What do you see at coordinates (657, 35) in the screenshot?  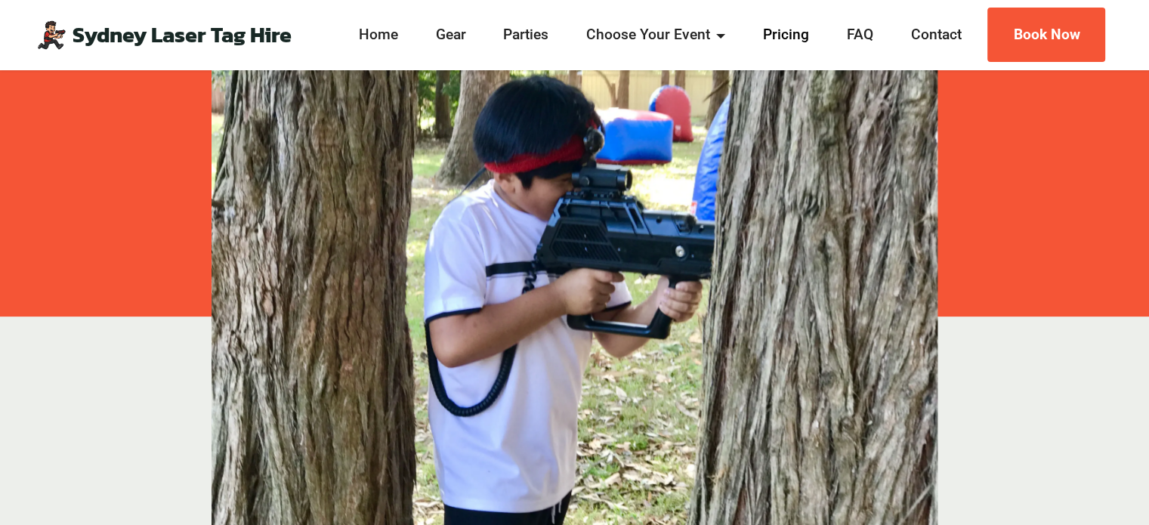 I see `a: Choose Your Event` at bounding box center [657, 35].